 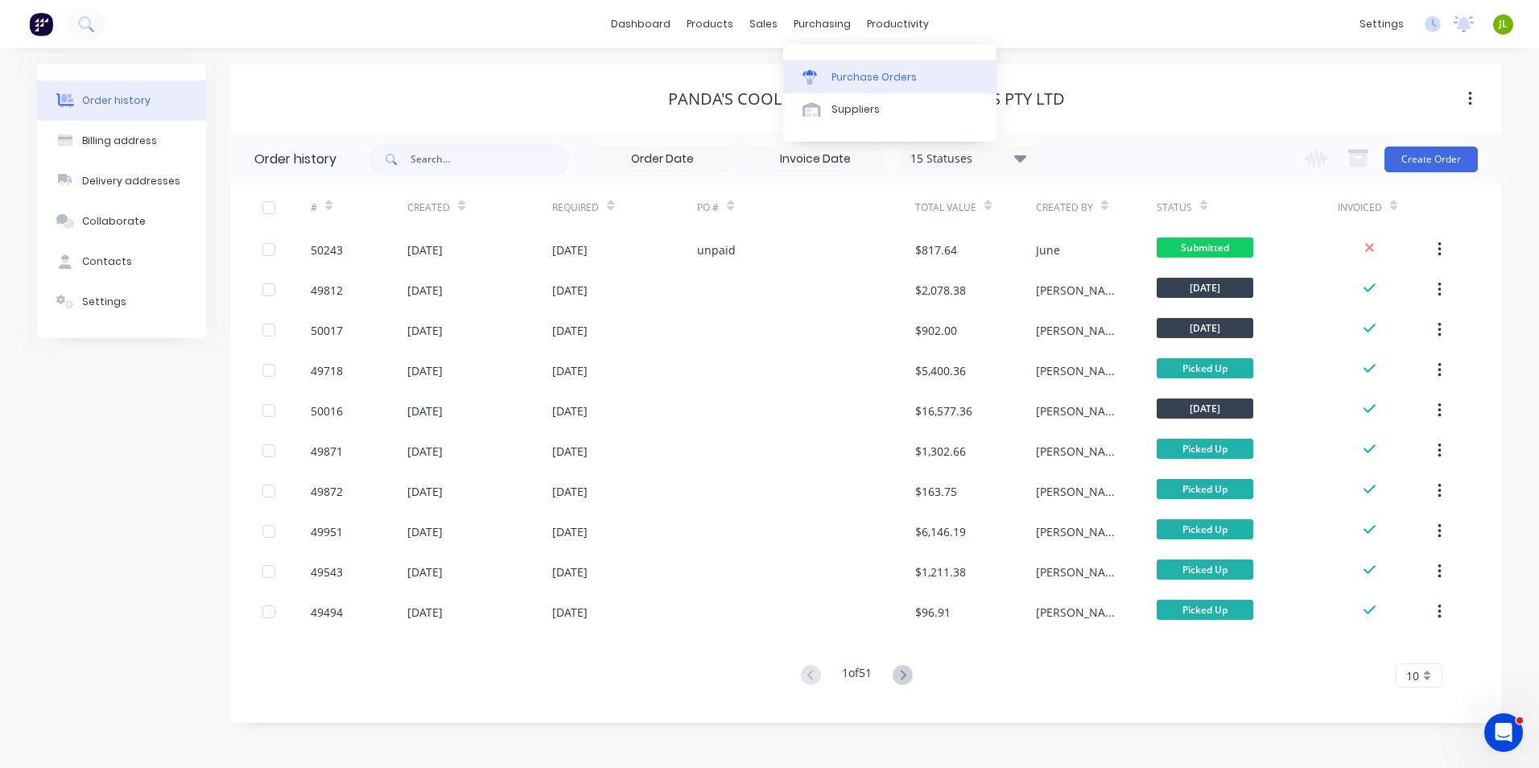 I want to click on button: Create Order, so click(x=1431, y=159).